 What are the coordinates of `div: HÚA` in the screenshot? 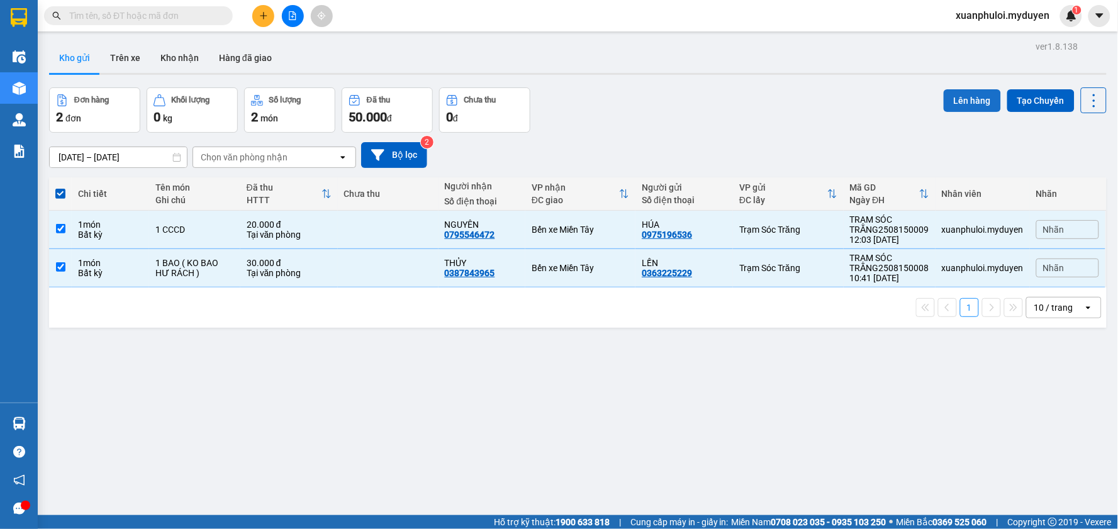 It's located at (684, 225).